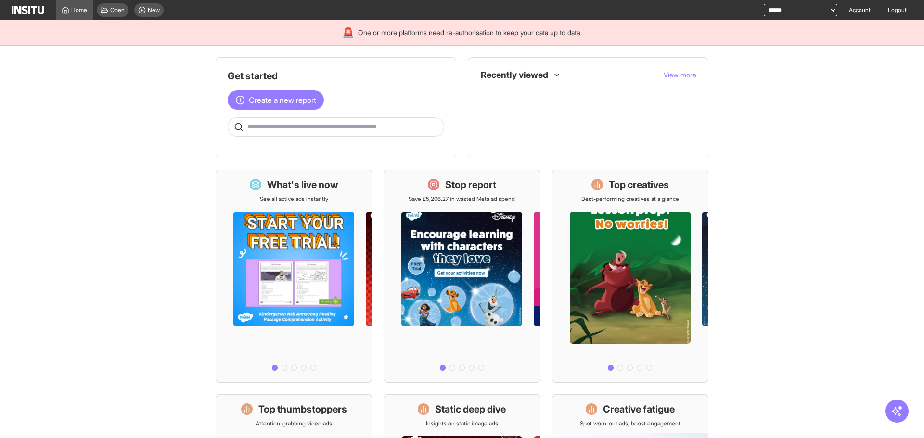  Describe the element at coordinates (680, 75) in the screenshot. I see `span: View more` at that location.